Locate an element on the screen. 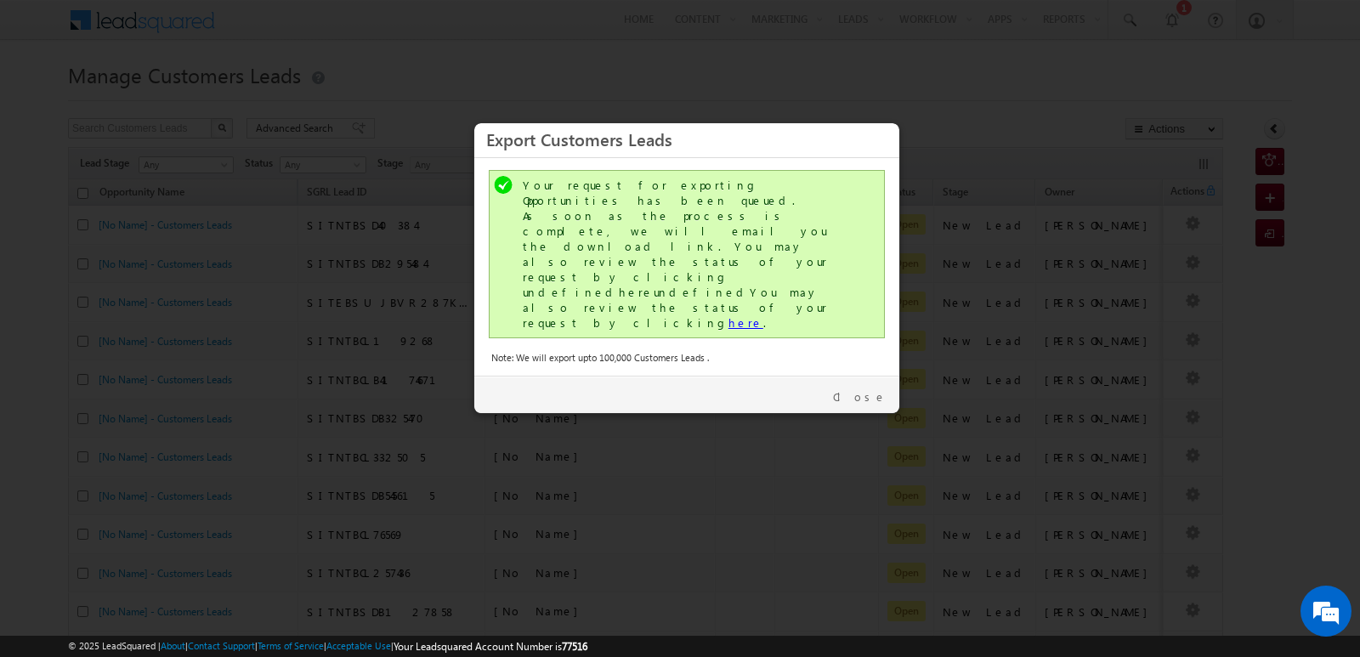  span: Your Leadsquared Account Number is is located at coordinates (490, 646).